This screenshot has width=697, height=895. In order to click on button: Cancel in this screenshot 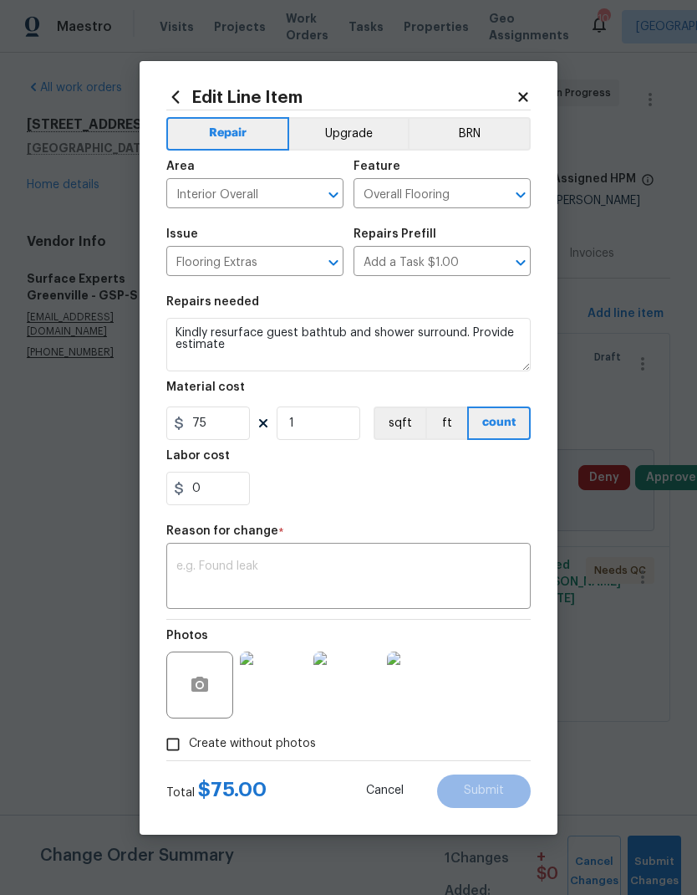, I will do `click(385, 791)`.